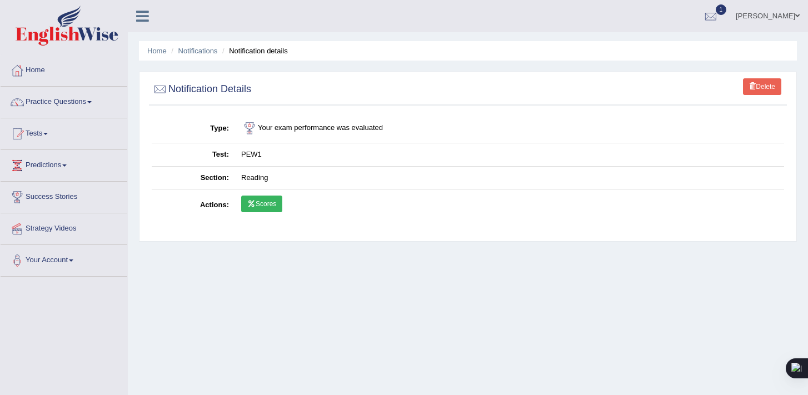 The height and width of the screenshot is (395, 808). Describe the element at coordinates (64, 132) in the screenshot. I see `a: Tests` at that location.